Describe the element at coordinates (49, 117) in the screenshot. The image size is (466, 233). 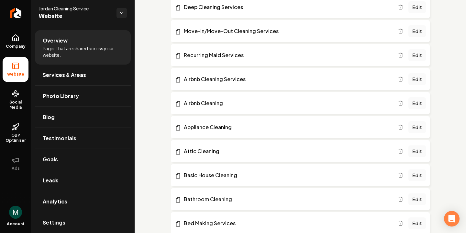
I see `span: Blog` at that location.